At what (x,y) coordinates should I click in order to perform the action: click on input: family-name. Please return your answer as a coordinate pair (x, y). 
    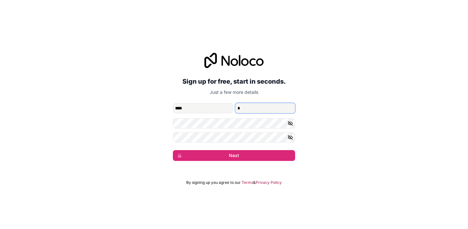
    Looking at the image, I should click on (265, 108).